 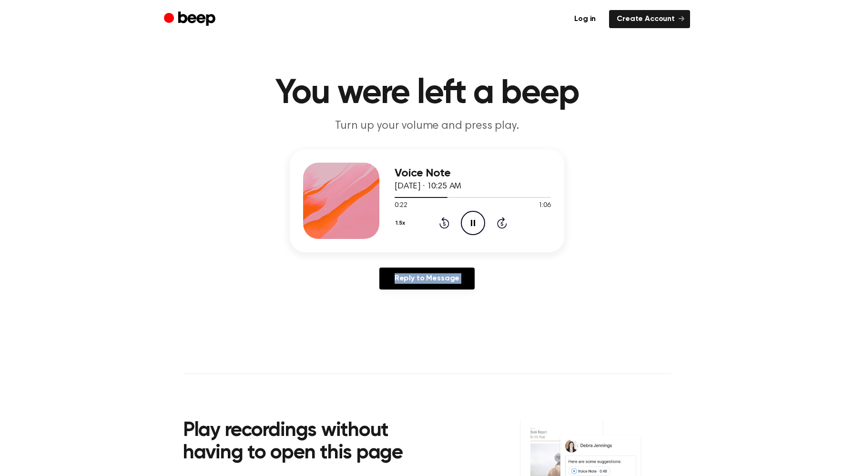 I want to click on p: Turn up your volume and press play., so click(x=427, y=126).